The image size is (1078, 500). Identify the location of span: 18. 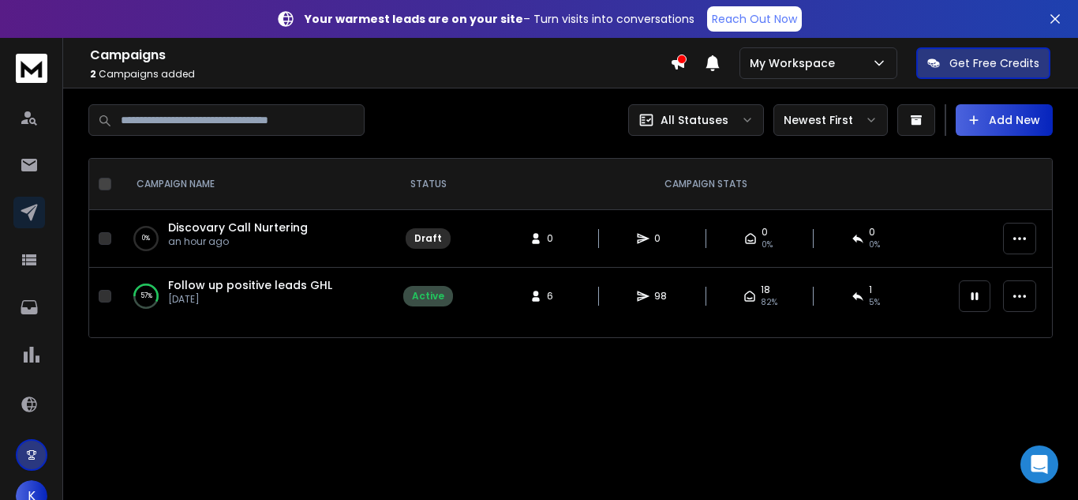
(766, 290).